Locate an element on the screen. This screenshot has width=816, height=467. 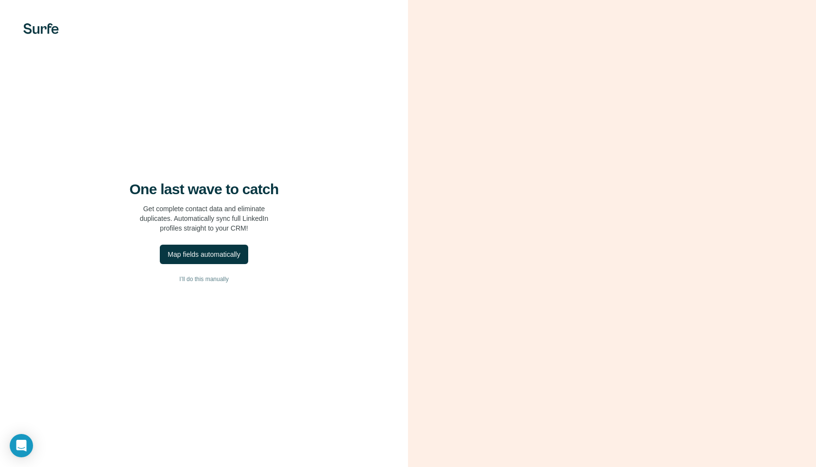
div: Map fields automatically is located at coordinates (203, 254).